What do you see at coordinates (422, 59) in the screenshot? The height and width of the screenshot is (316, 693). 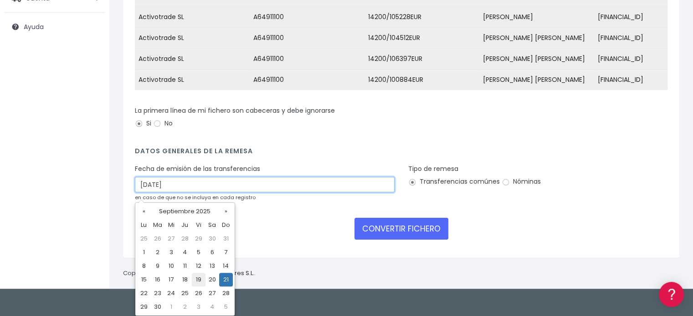 I see `td: 14200/106397EUR` at bounding box center [422, 59].